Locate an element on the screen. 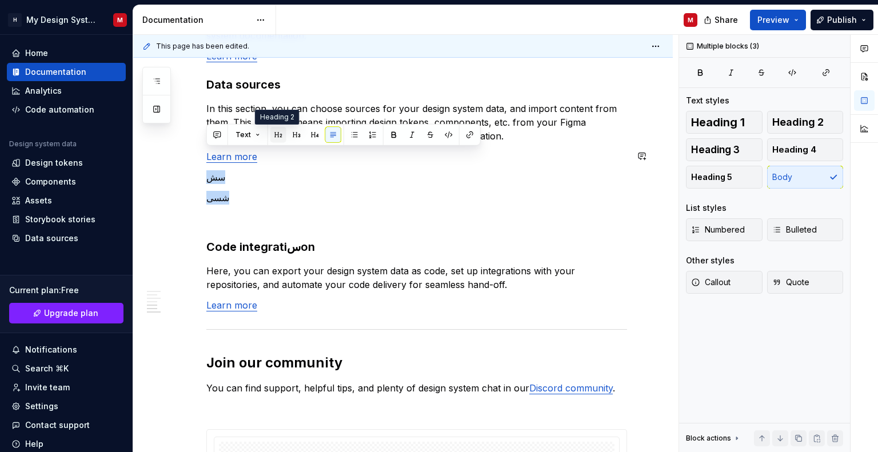 This screenshot has width=878, height=452. p: Here, you can export your design system data as code, set up integrations with your repositories,... is located at coordinates (417, 278).